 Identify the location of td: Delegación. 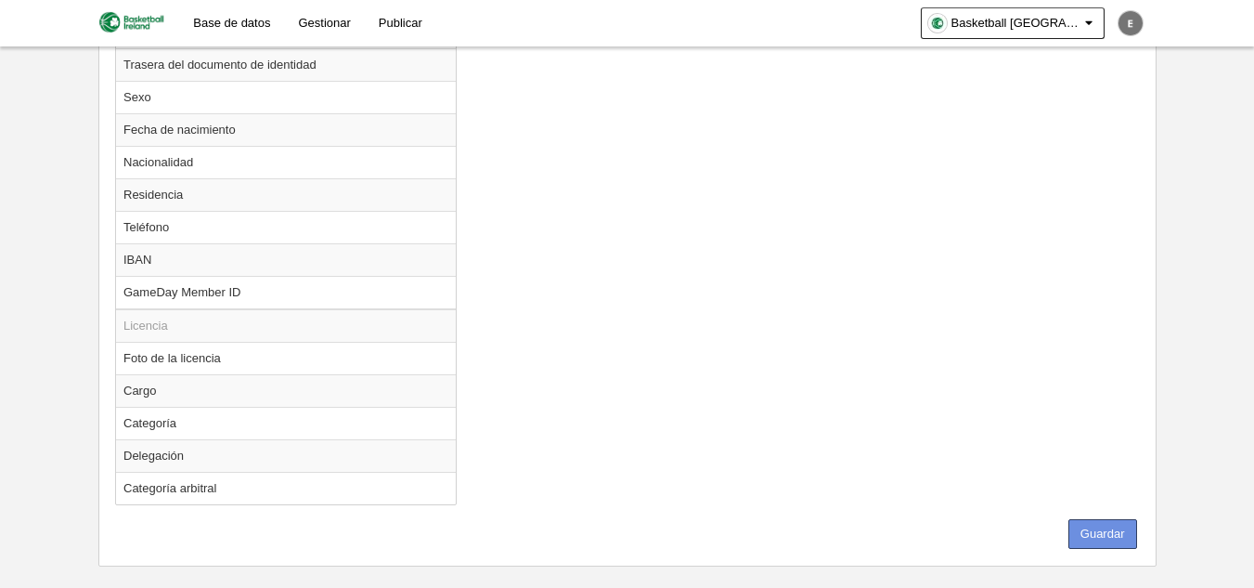
(286, 455).